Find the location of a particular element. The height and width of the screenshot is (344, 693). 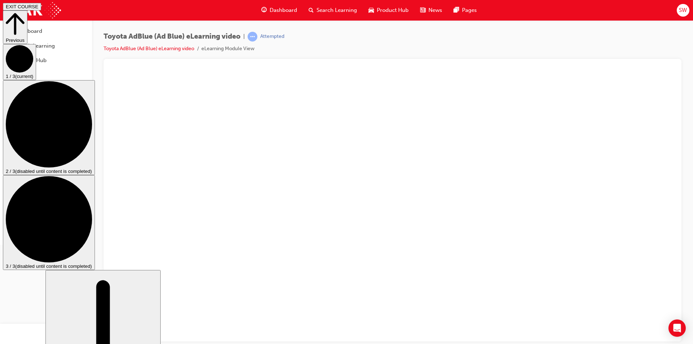

span: 2 / 3 is located at coordinates (10, 171).